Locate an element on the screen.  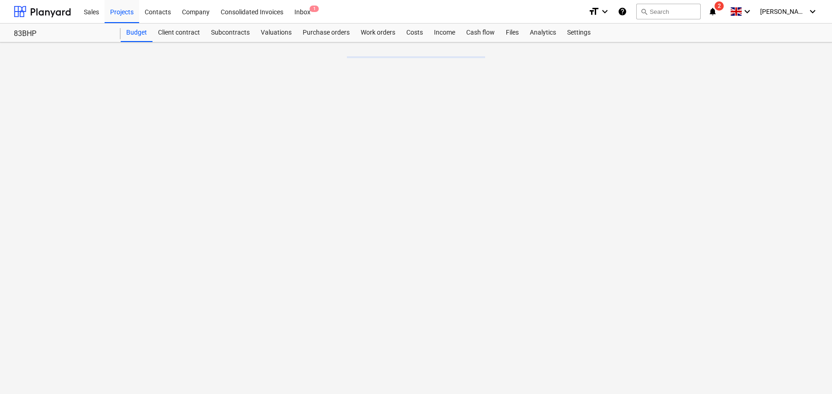
div: Work orders is located at coordinates (378, 33).